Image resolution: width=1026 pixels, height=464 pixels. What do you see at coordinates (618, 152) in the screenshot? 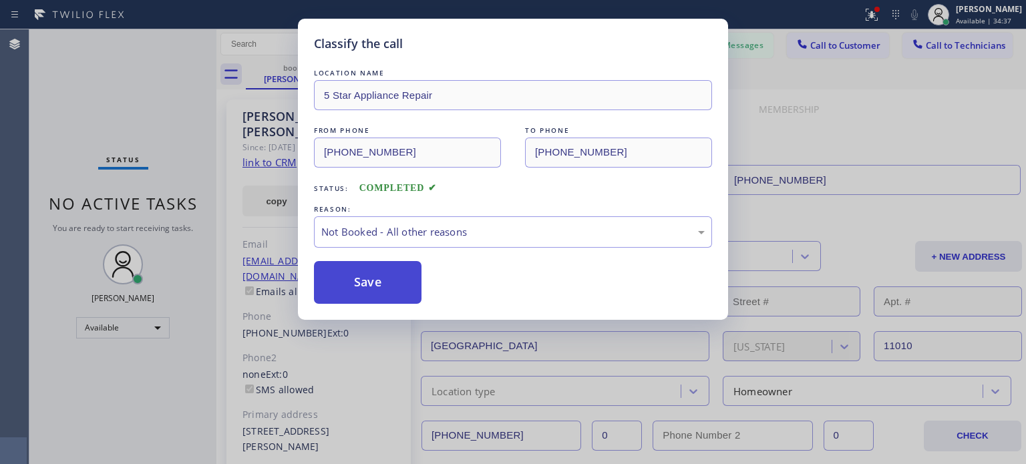
I see `input: To phone` at bounding box center [618, 152].